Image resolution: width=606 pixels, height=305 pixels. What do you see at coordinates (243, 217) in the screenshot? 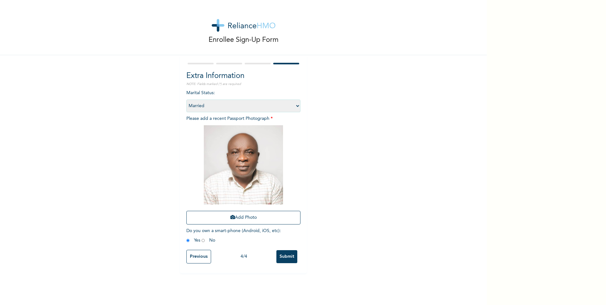
I see `button: Add Photo` at bounding box center [243, 217].